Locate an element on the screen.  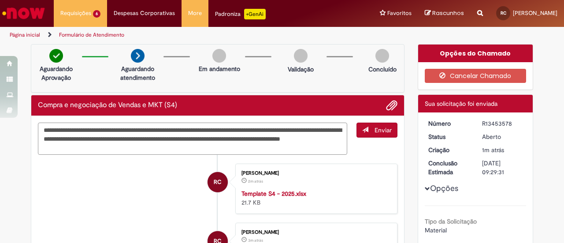
span: Rascunhos is located at coordinates (448, 13).